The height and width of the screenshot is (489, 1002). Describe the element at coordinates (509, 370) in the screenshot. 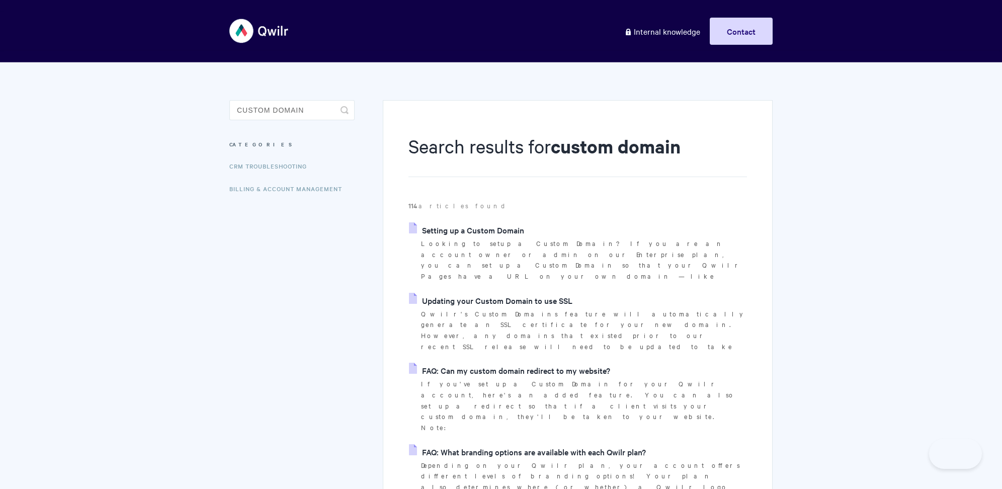

I see `a: FAQ: Can my custom domain redirect to my website?` at that location.